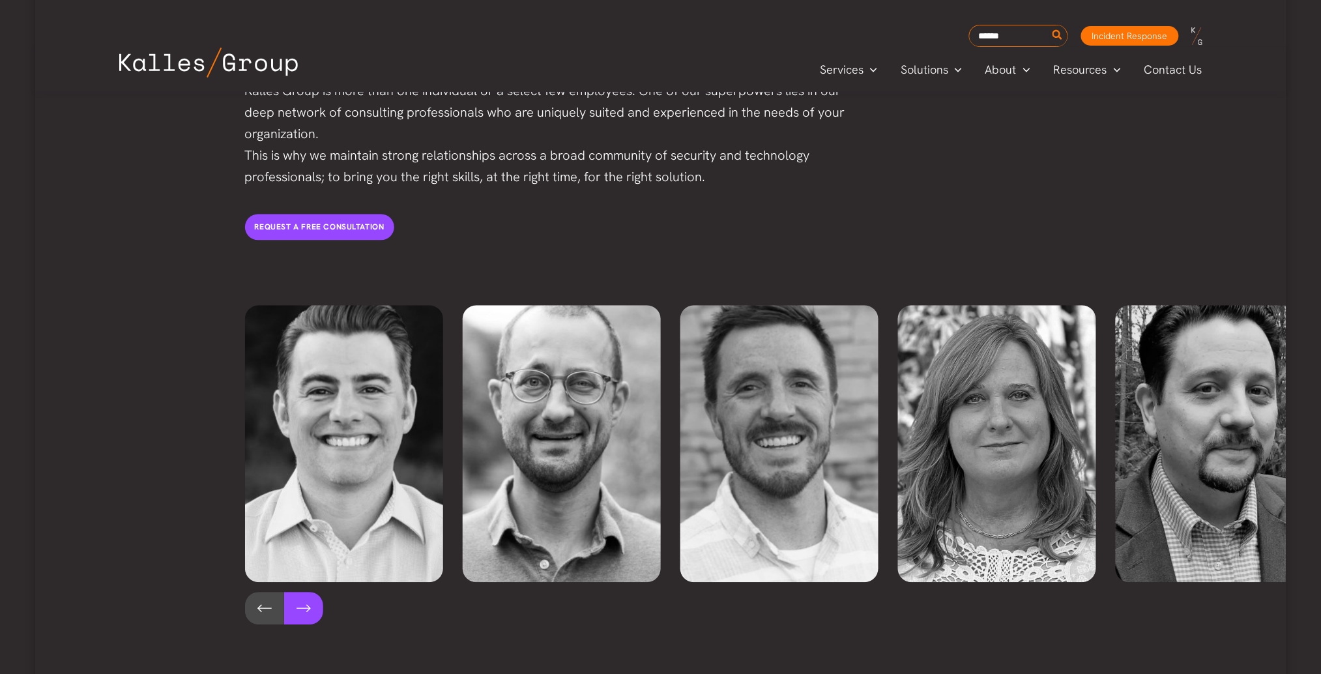 Image resolution: width=1321 pixels, height=674 pixels. Describe the element at coordinates (1012, 69) in the screenshot. I see `nav: Primary Site Navigation` at that location.